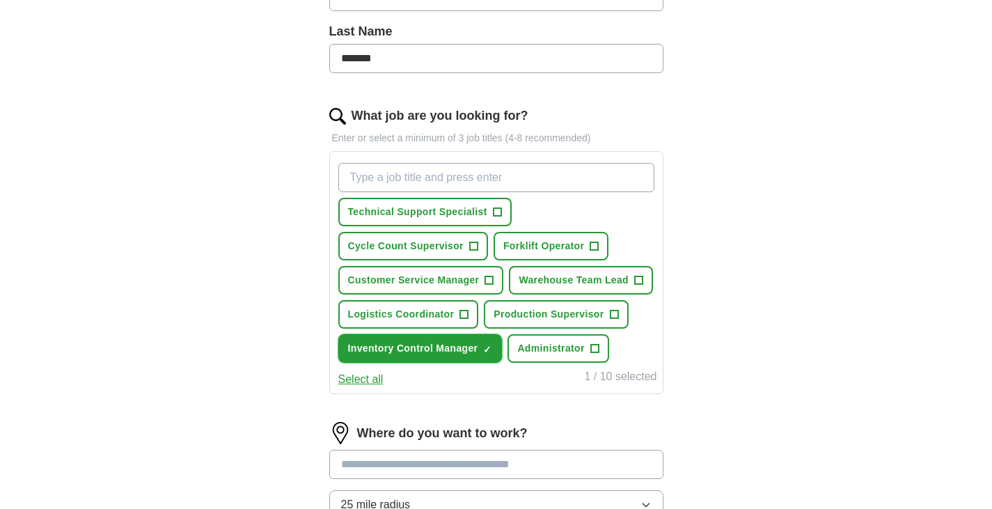  I want to click on label: What job are you looking for?, so click(440, 116).